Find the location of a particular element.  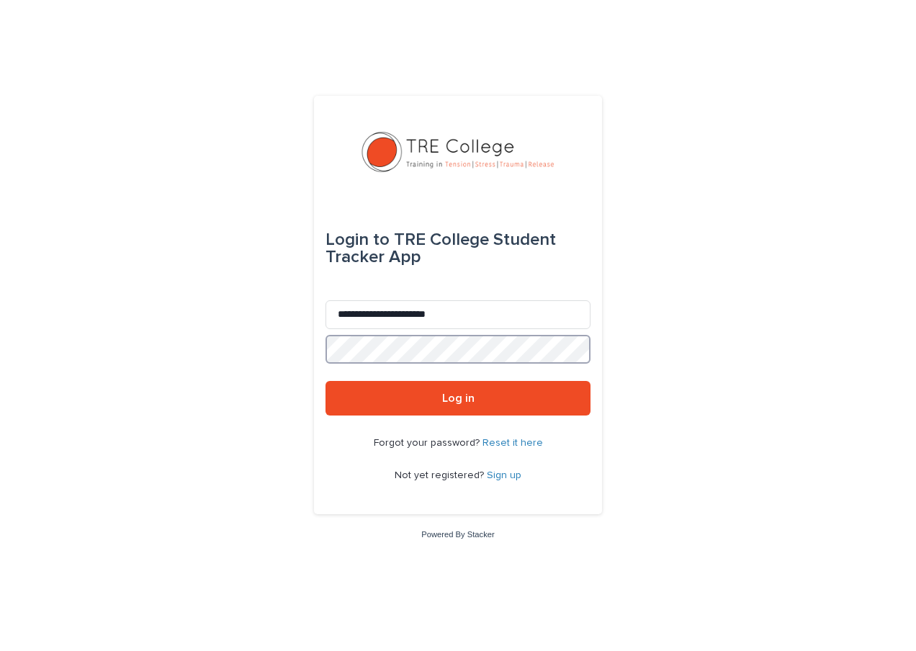

img: L01RLPSrRaOWR30Oqb5K is located at coordinates (458, 152).